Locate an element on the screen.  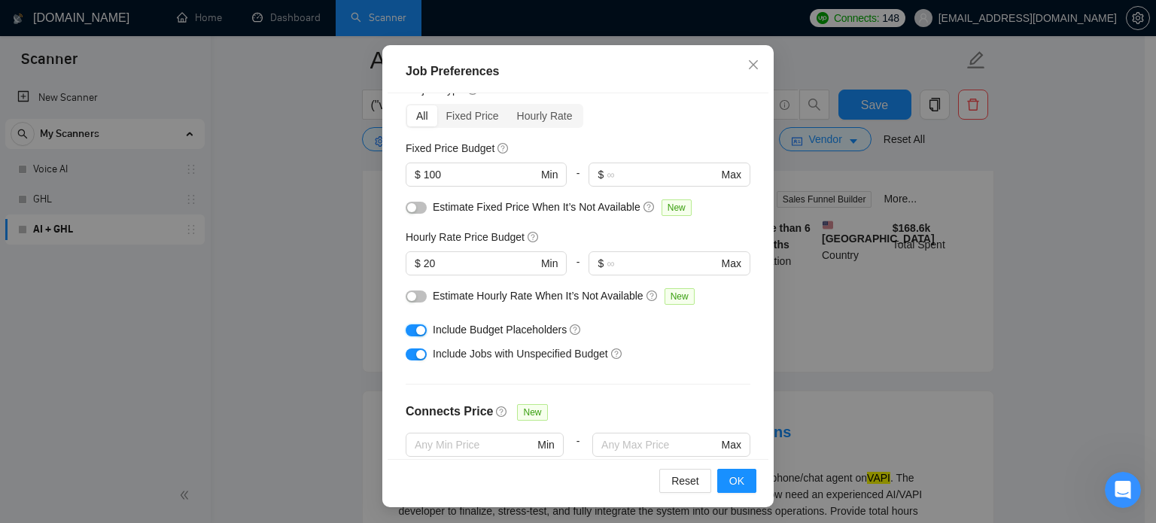
div: All is located at coordinates (422, 116).